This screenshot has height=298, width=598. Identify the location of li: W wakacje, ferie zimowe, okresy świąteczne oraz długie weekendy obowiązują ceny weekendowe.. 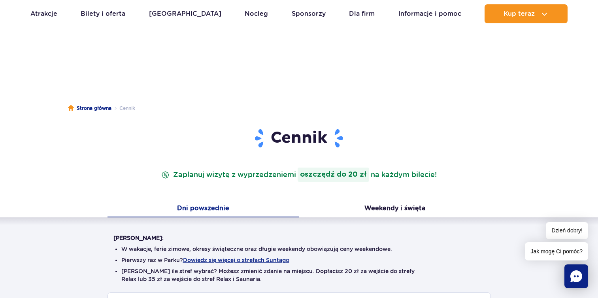
(299, 249).